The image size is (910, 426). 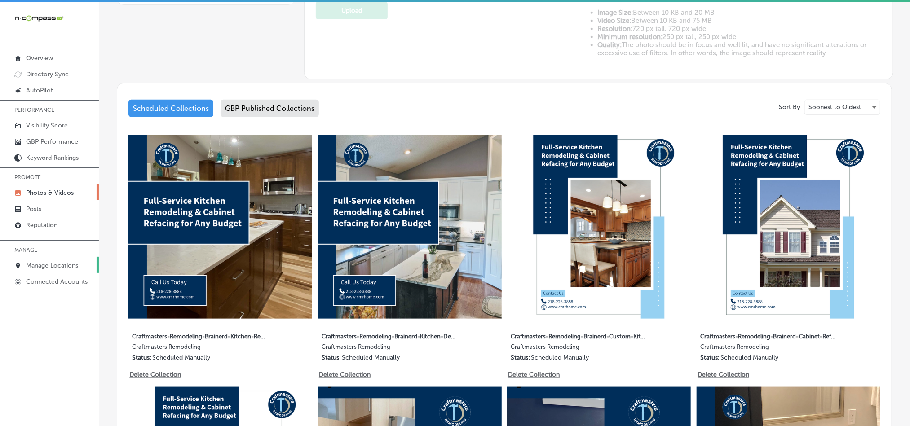 I want to click on p: Soonest to Oldest, so click(x=834, y=107).